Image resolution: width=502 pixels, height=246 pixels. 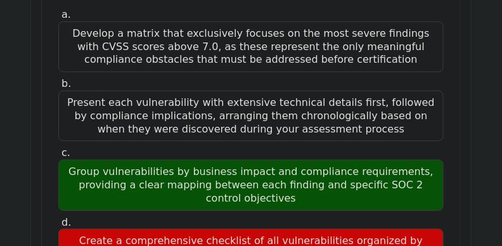 What do you see at coordinates (251, 116) in the screenshot?
I see `div: Present each vulnerability with extensive technical details first, followed by compliance implica...` at bounding box center [251, 116].